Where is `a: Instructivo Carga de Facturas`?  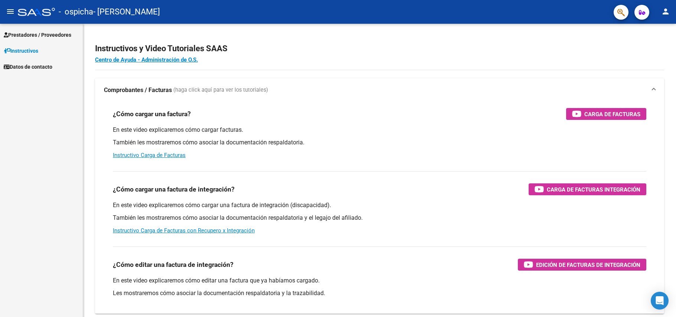
a: Instructivo Carga de Facturas is located at coordinates (149, 155).